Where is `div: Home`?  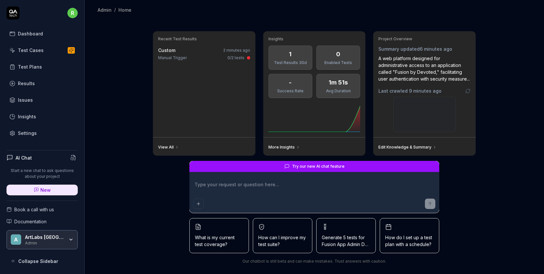 div: Home is located at coordinates (125, 10).